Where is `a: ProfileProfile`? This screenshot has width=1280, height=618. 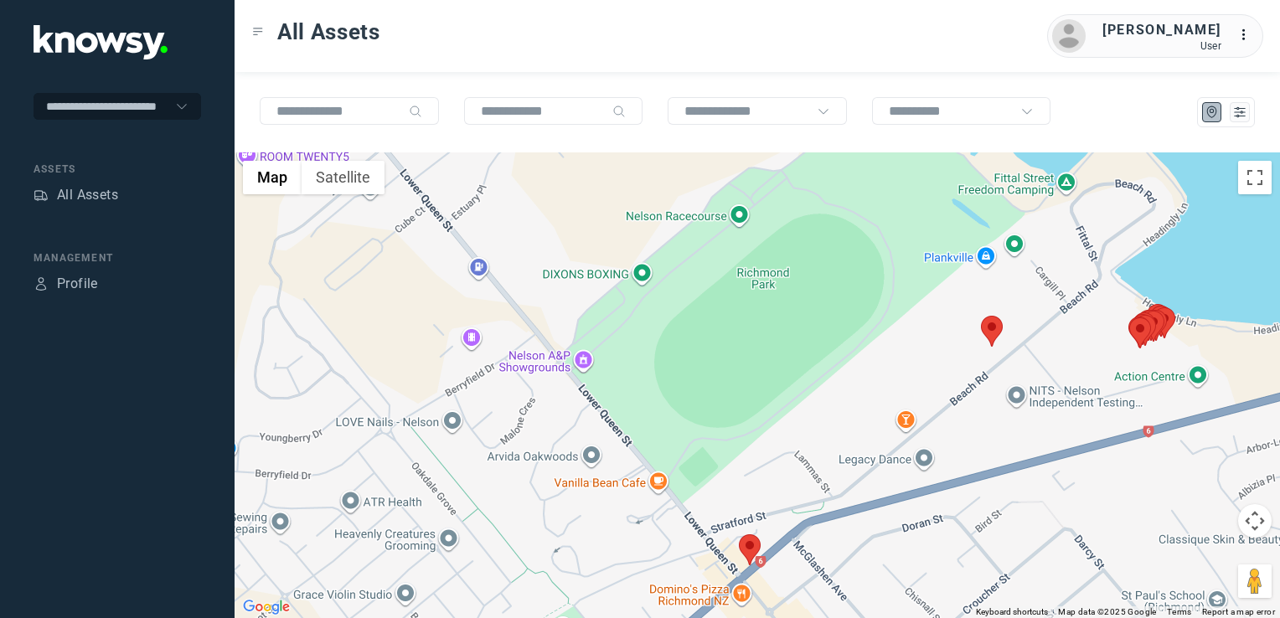 a: ProfileProfile is located at coordinates (65, 284).